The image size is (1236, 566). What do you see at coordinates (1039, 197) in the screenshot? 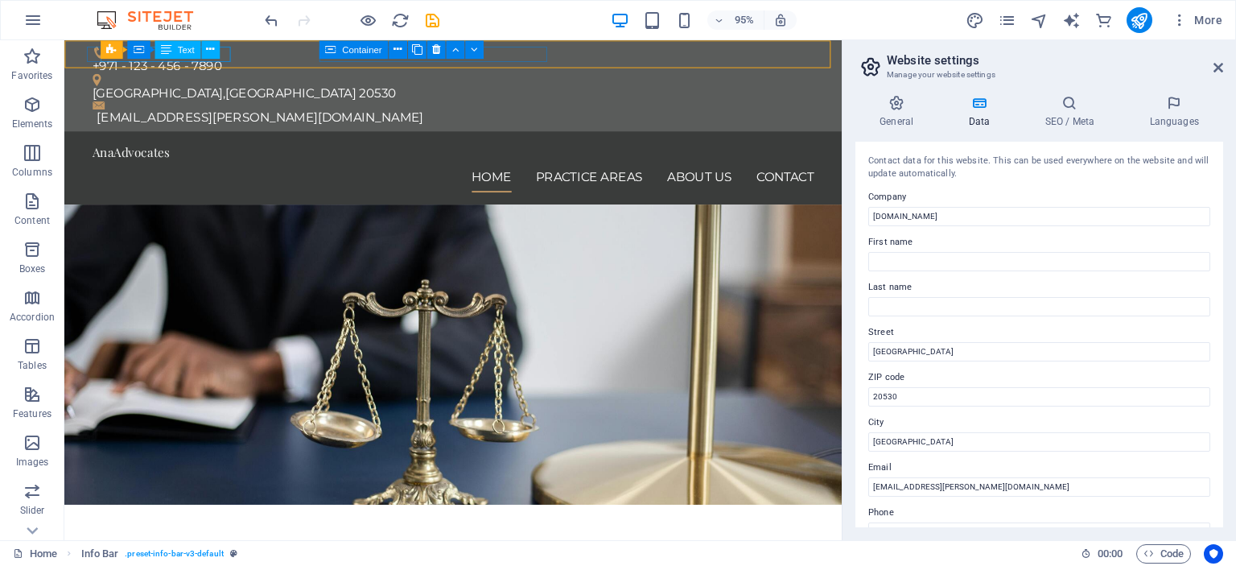
I see `label: Company` at bounding box center [1039, 197].